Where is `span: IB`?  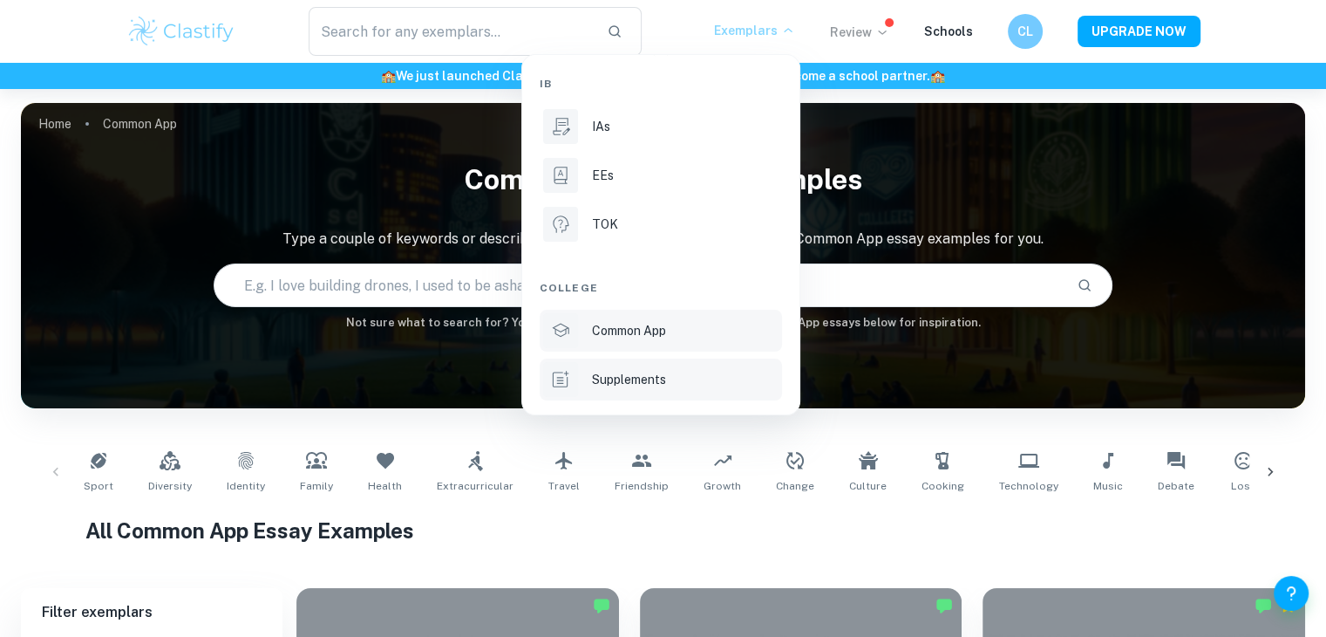 span: IB is located at coordinates (546, 84).